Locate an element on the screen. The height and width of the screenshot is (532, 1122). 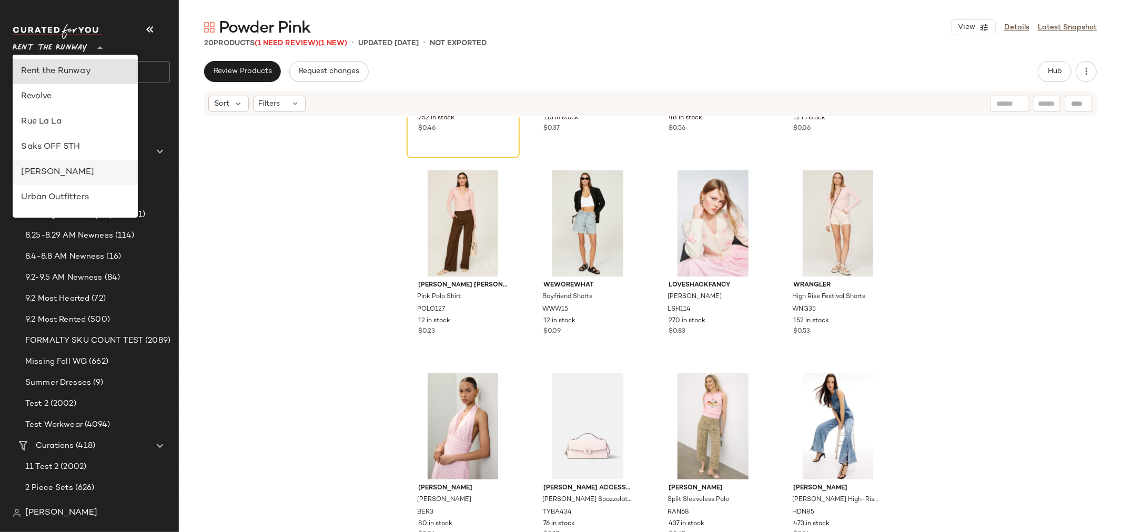
a: Details is located at coordinates (1016, 27).